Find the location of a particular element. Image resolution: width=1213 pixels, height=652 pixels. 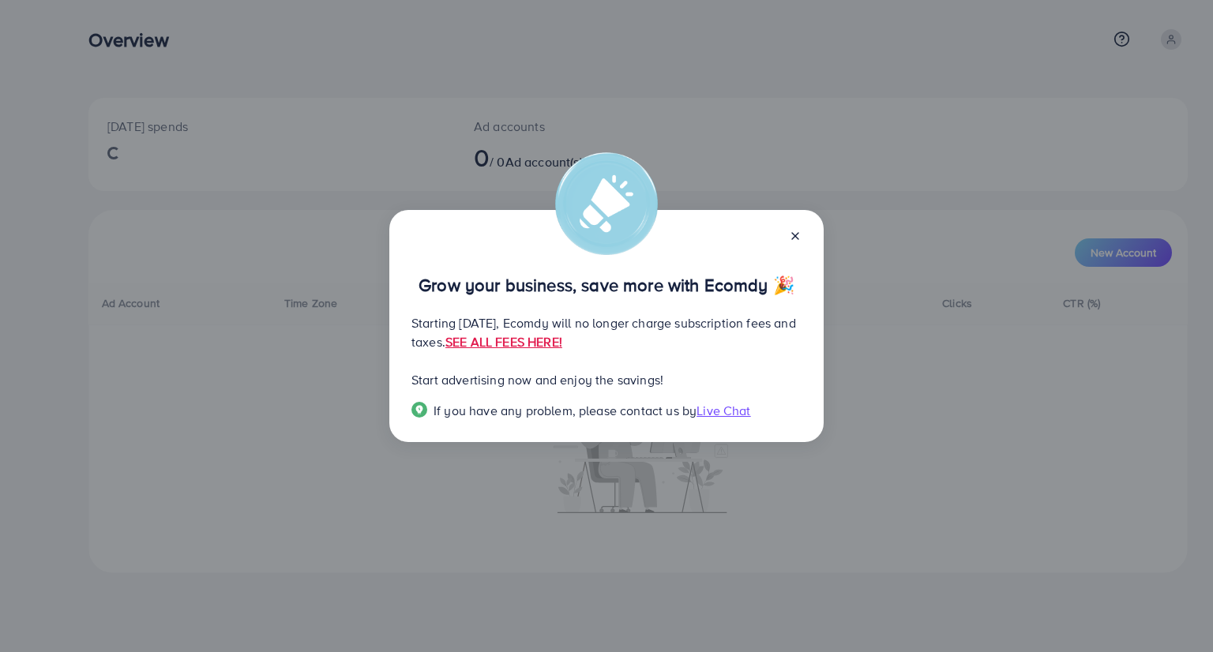

p: Start advertising now and enjoy the savings! is located at coordinates (606, 380).